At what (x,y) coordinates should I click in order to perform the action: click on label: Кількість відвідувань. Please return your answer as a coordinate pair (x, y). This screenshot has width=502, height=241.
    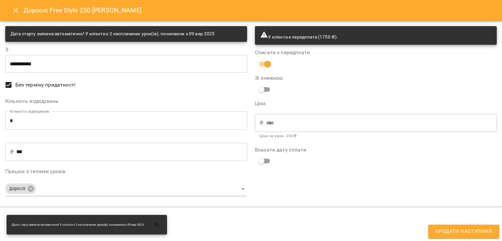
    Looking at the image, I should click on (126, 101).